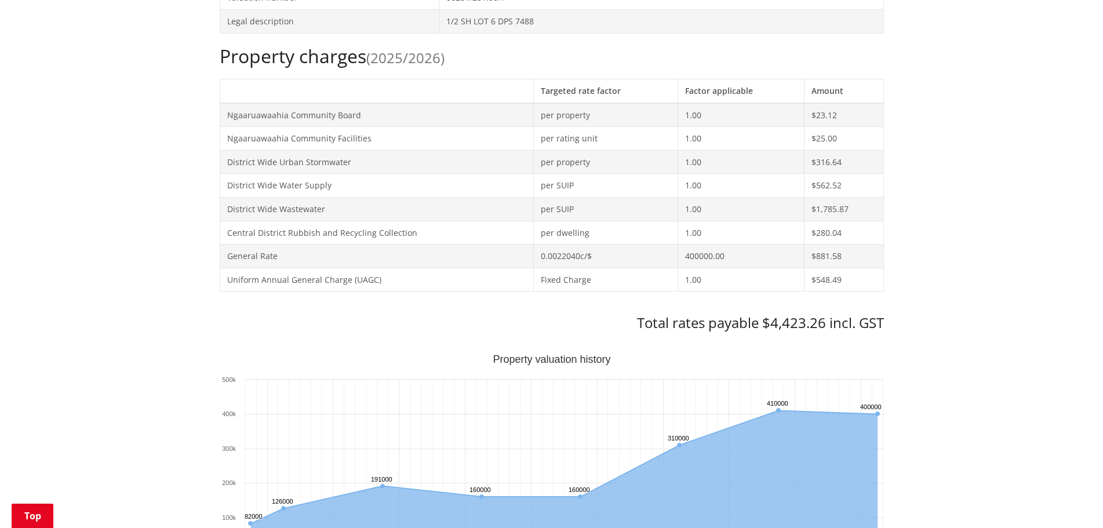 The image size is (1103, 528). Describe the element at coordinates (844, 162) in the screenshot. I see `td: $316.64` at that location.